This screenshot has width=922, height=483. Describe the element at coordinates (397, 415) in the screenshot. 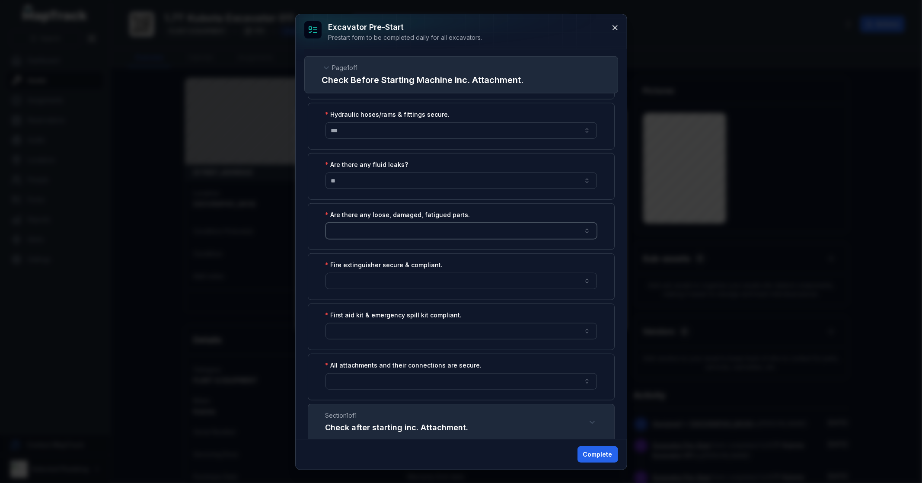

I see `span: Section 1 of 1` at that location.